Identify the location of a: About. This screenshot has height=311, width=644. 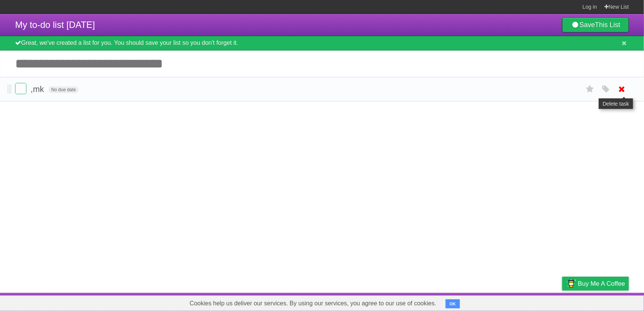
(469, 302).